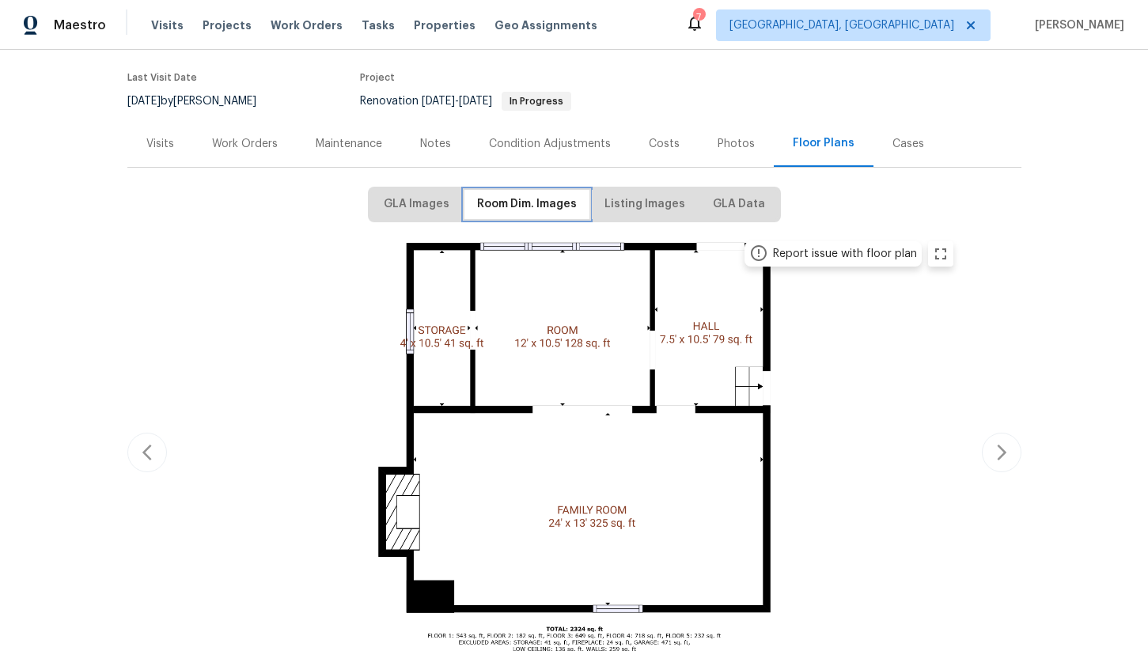  Describe the element at coordinates (909, 144) in the screenshot. I see `div: Cases` at that location.